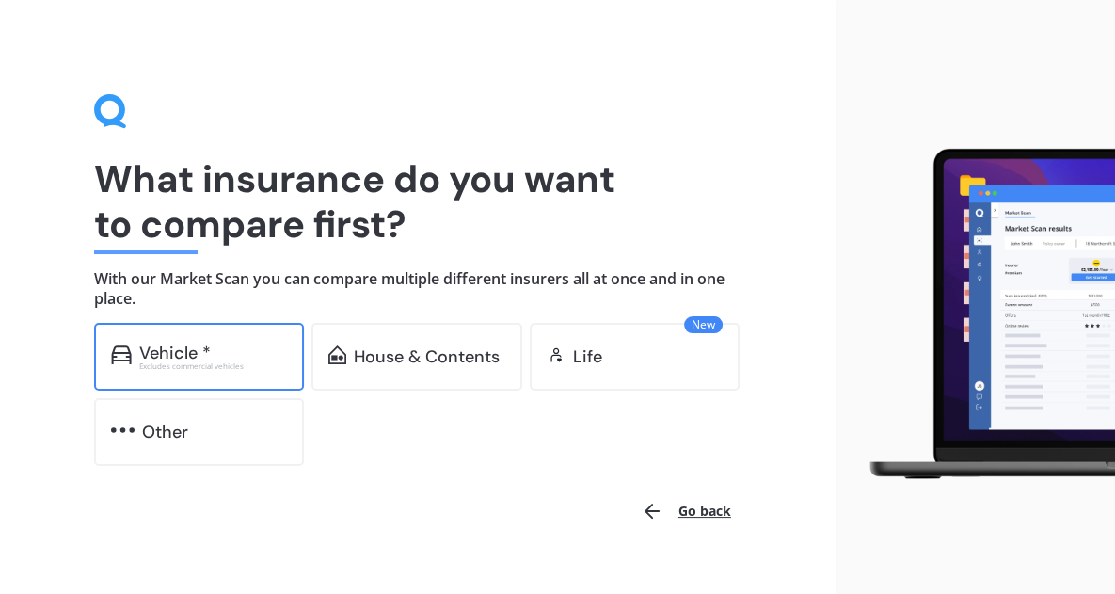 Image resolution: width=1115 pixels, height=594 pixels. What do you see at coordinates (214, 366) in the screenshot?
I see `div: Excludes commercial vehicles` at bounding box center [214, 366].